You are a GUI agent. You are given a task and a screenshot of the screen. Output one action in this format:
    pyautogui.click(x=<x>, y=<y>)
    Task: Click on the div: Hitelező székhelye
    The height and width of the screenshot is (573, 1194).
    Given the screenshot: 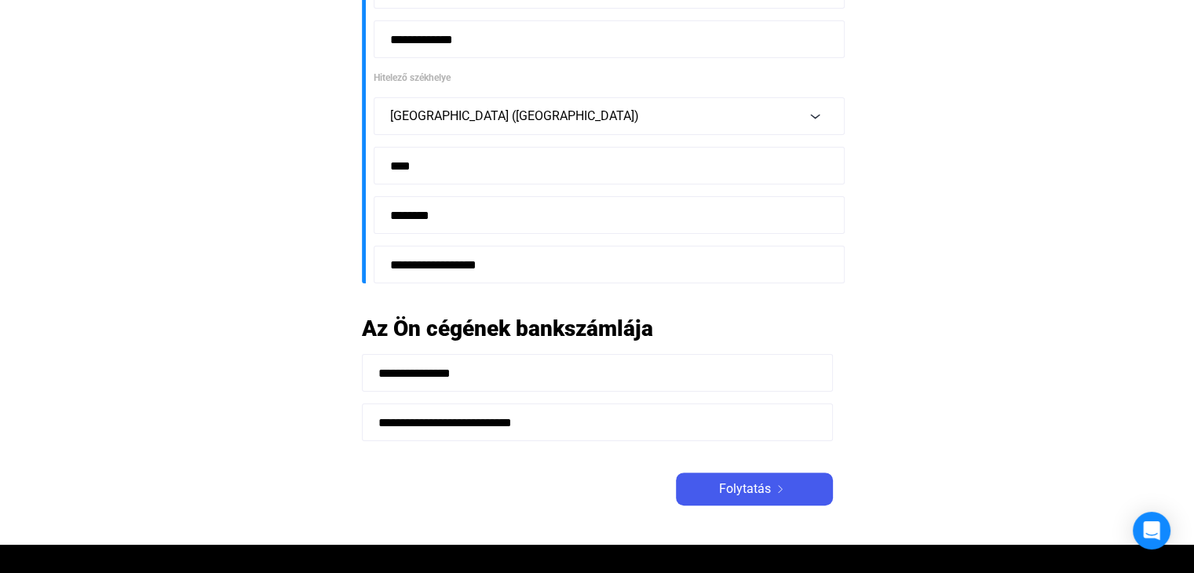 What is the action you would take?
    pyautogui.click(x=603, y=78)
    